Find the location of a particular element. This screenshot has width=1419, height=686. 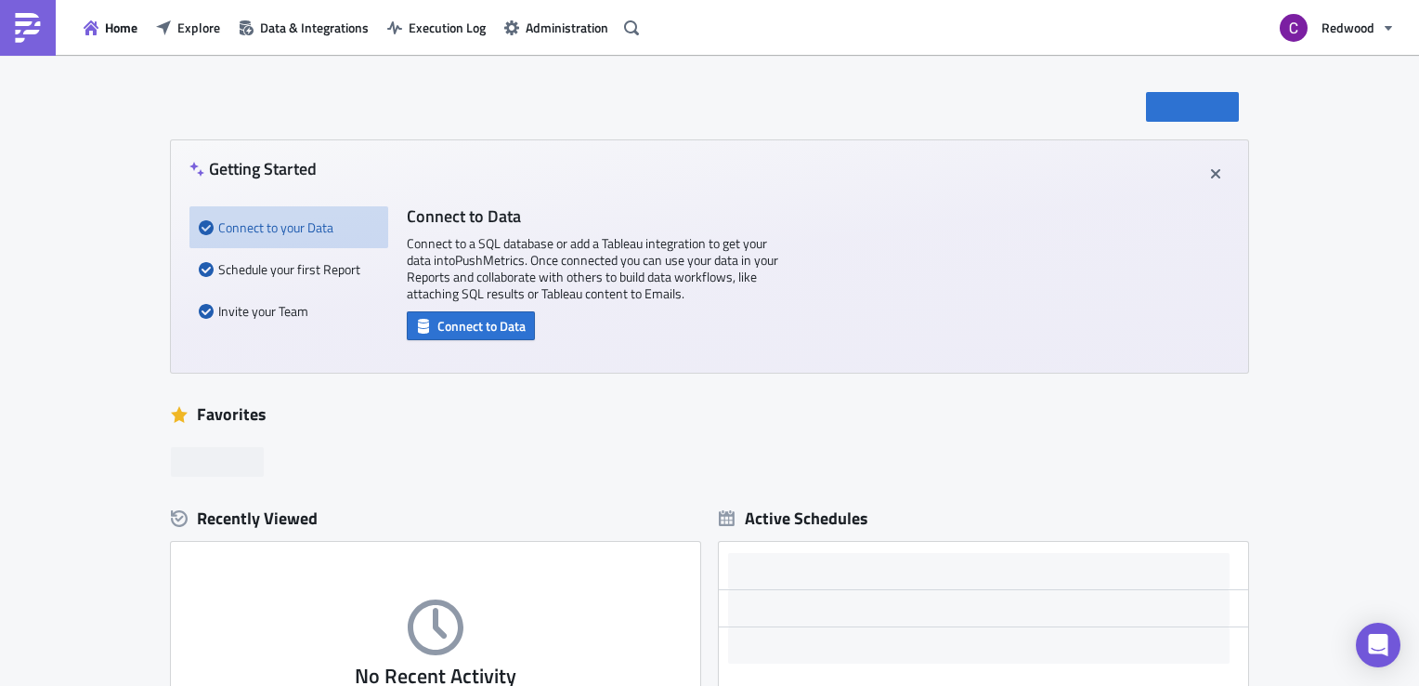

div: Active Schedules is located at coordinates (793, 517).